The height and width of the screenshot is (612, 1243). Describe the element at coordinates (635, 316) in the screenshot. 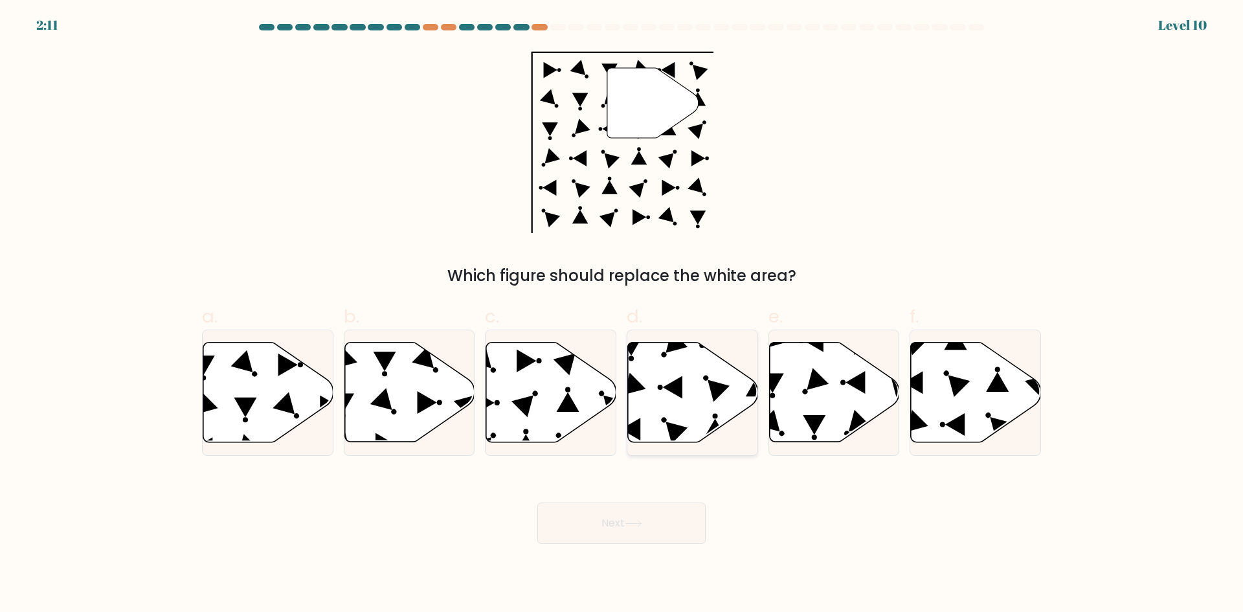

I see `span: d.` at that location.